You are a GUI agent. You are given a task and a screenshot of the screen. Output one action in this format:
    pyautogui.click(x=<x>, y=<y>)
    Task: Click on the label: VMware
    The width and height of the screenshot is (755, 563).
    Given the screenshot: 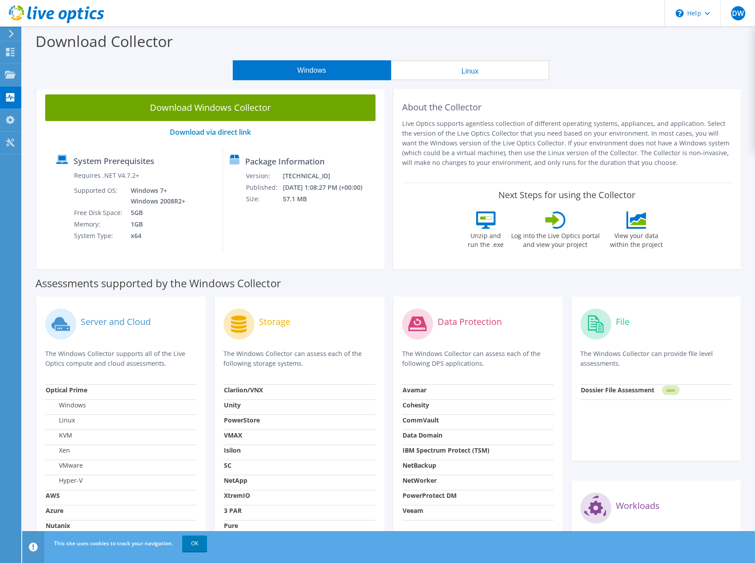 What is the action you would take?
    pyautogui.click(x=64, y=465)
    